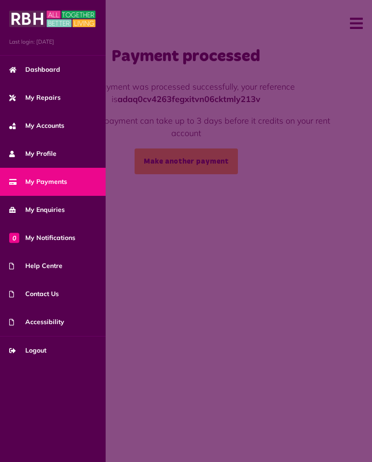  What do you see at coordinates (28, 350) in the screenshot?
I see `span: Logout` at bounding box center [28, 350].